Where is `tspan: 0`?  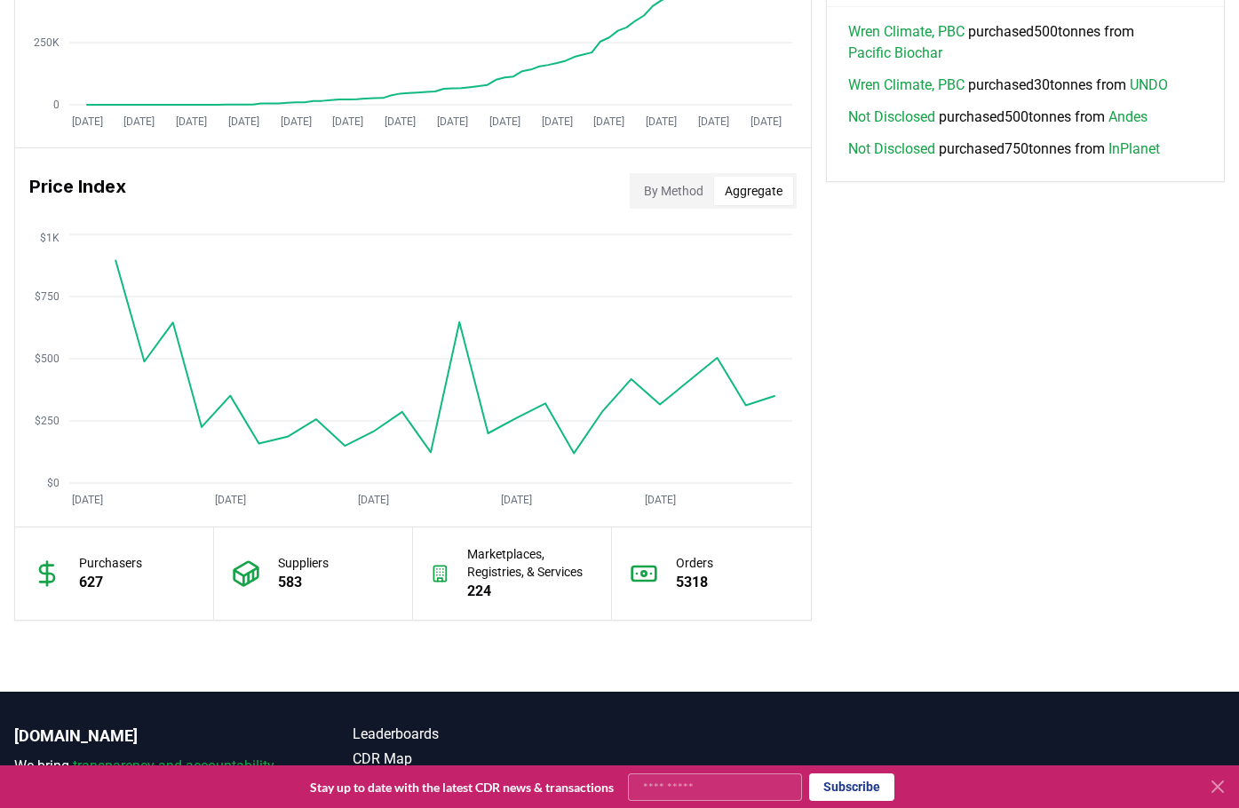
tspan: 0 is located at coordinates (56, 105).